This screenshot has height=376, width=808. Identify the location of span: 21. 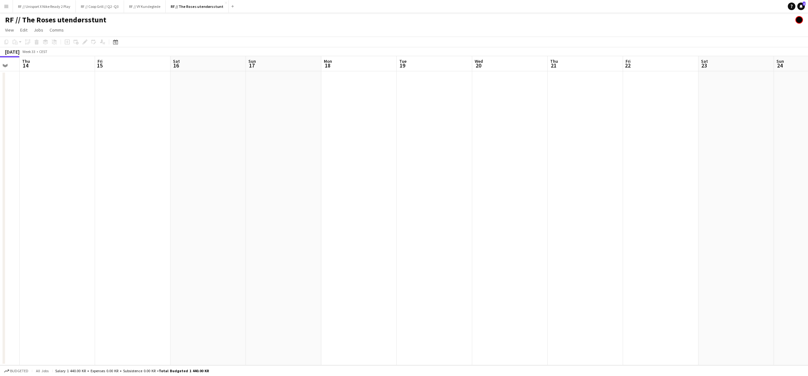
(553, 65).